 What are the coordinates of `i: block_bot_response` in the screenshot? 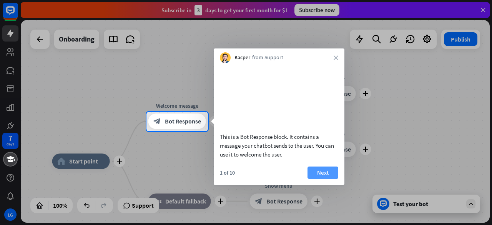 It's located at (157, 121).